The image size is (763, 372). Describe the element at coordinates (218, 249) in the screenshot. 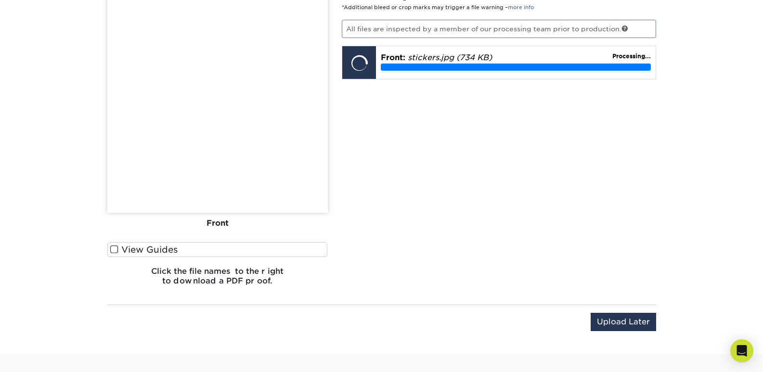

I see `label: View Guides` at that location.